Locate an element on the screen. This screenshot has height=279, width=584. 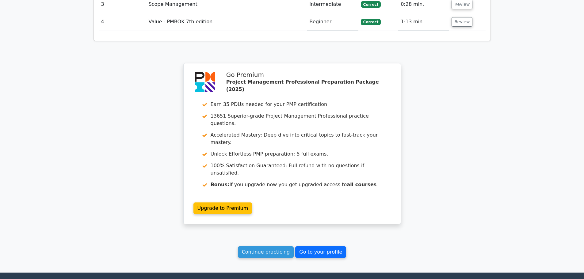
td: Beginner is located at coordinates (332, 22).